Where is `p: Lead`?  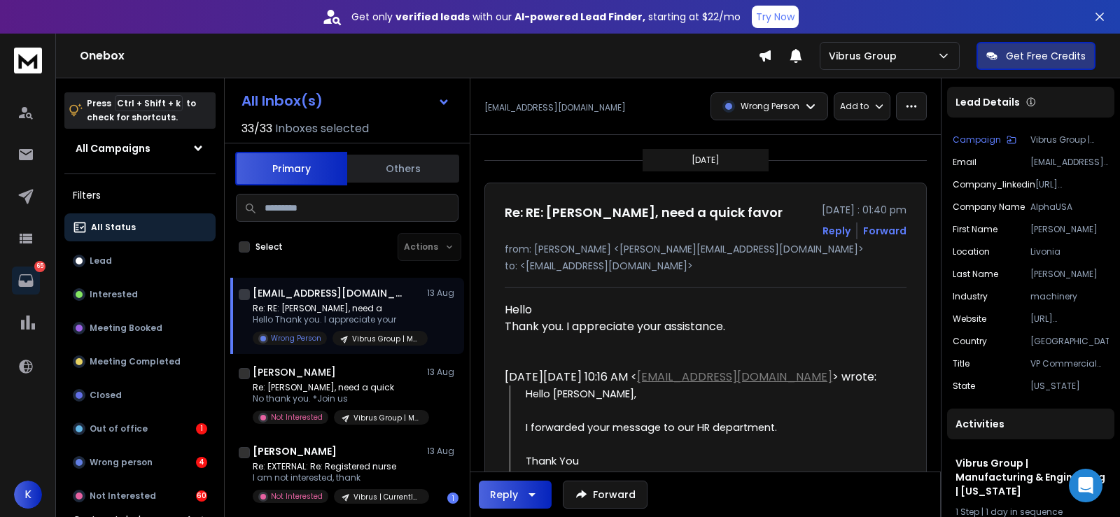 p: Lead is located at coordinates (101, 261).